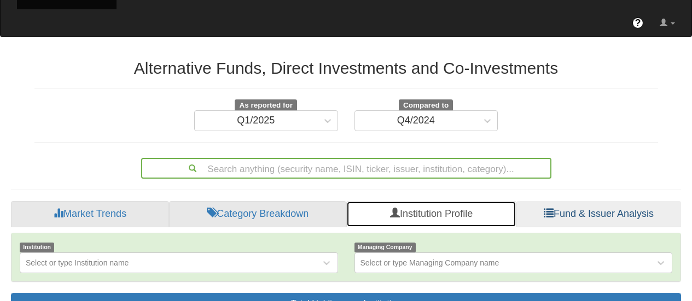 This screenshot has width=692, height=301. What do you see at coordinates (426, 106) in the screenshot?
I see `span: Compared to` at bounding box center [426, 106].